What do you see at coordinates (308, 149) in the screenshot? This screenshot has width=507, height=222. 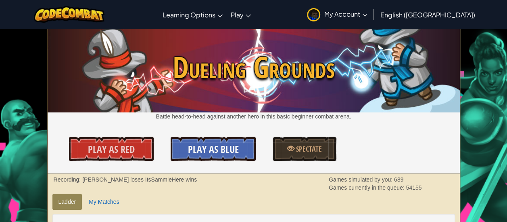 I see `span: Spectate` at bounding box center [308, 149].